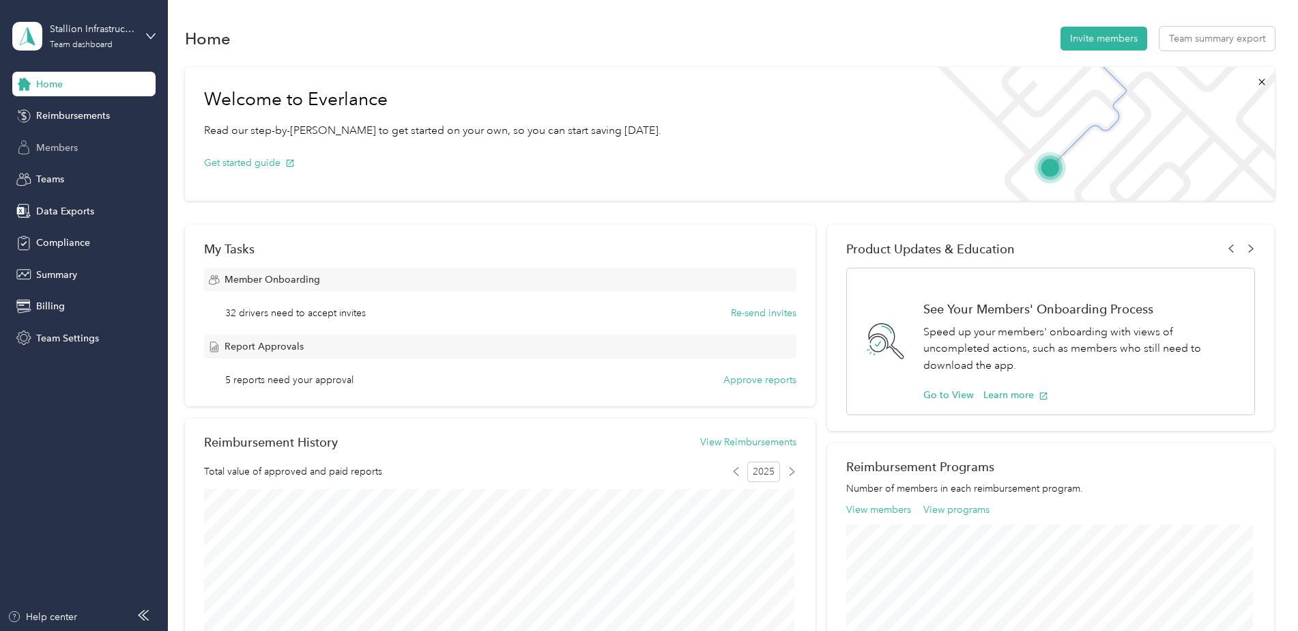  I want to click on span: Team Settings, so click(68, 338).